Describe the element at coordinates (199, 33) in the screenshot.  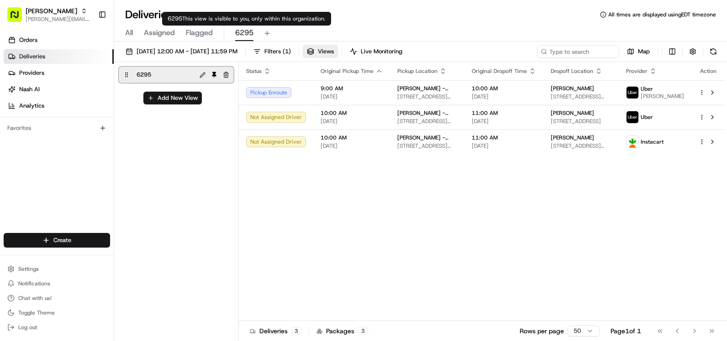
I see `span: Flagged` at that location.